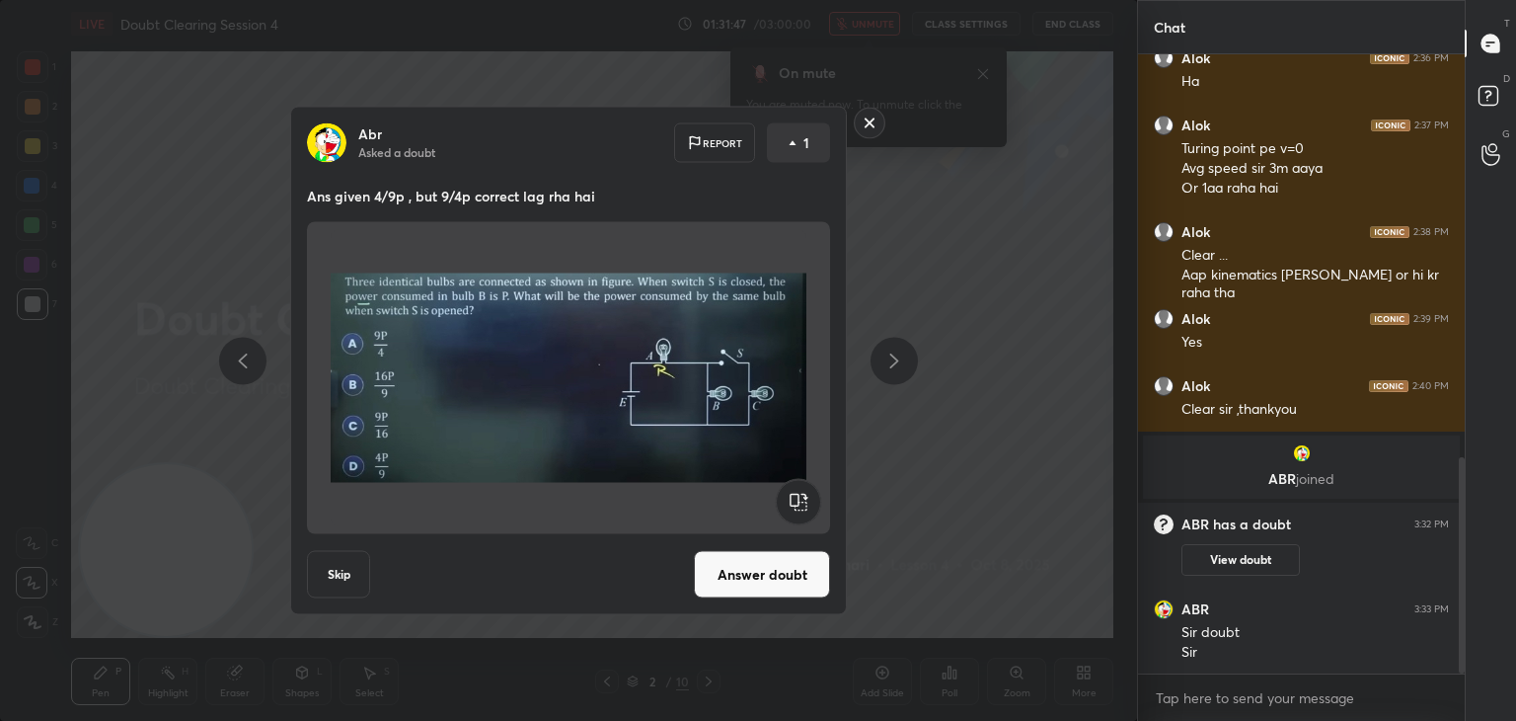  What do you see at coordinates (762, 574) in the screenshot?
I see `button: Answer doubt` at bounding box center [762, 574].